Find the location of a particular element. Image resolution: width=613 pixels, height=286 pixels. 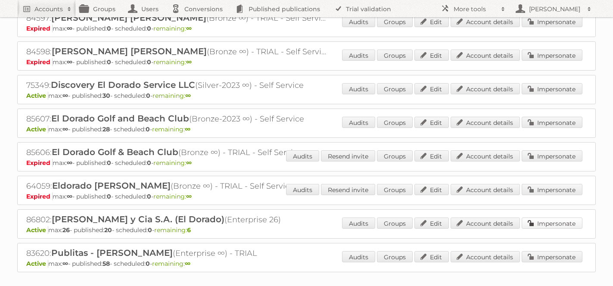

h2: 84597: (Bronze ∞) - TRIAL - Self Service is located at coordinates (177, 18).